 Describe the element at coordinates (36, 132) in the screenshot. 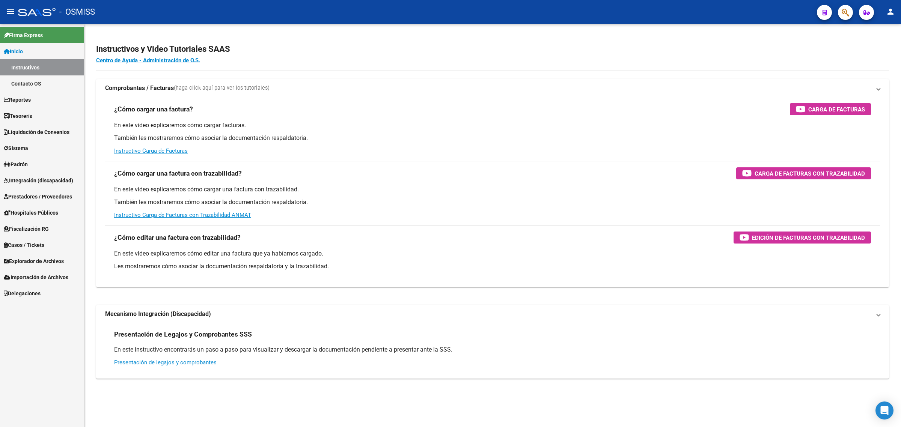

I see `span: Liquidación de Convenios` at that location.